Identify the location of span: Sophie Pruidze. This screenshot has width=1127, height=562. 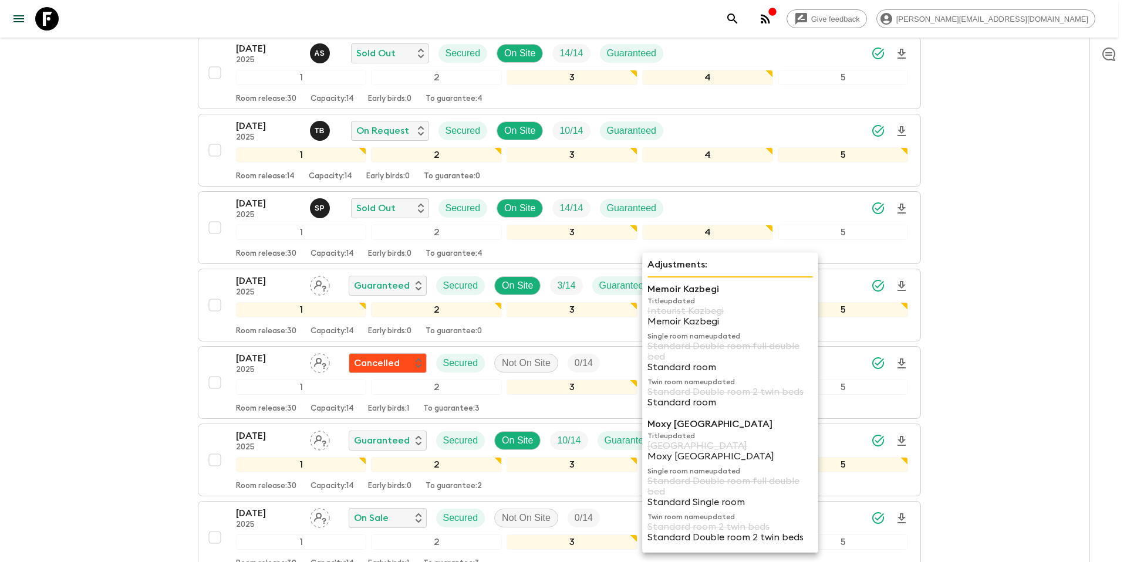
(321, 207).